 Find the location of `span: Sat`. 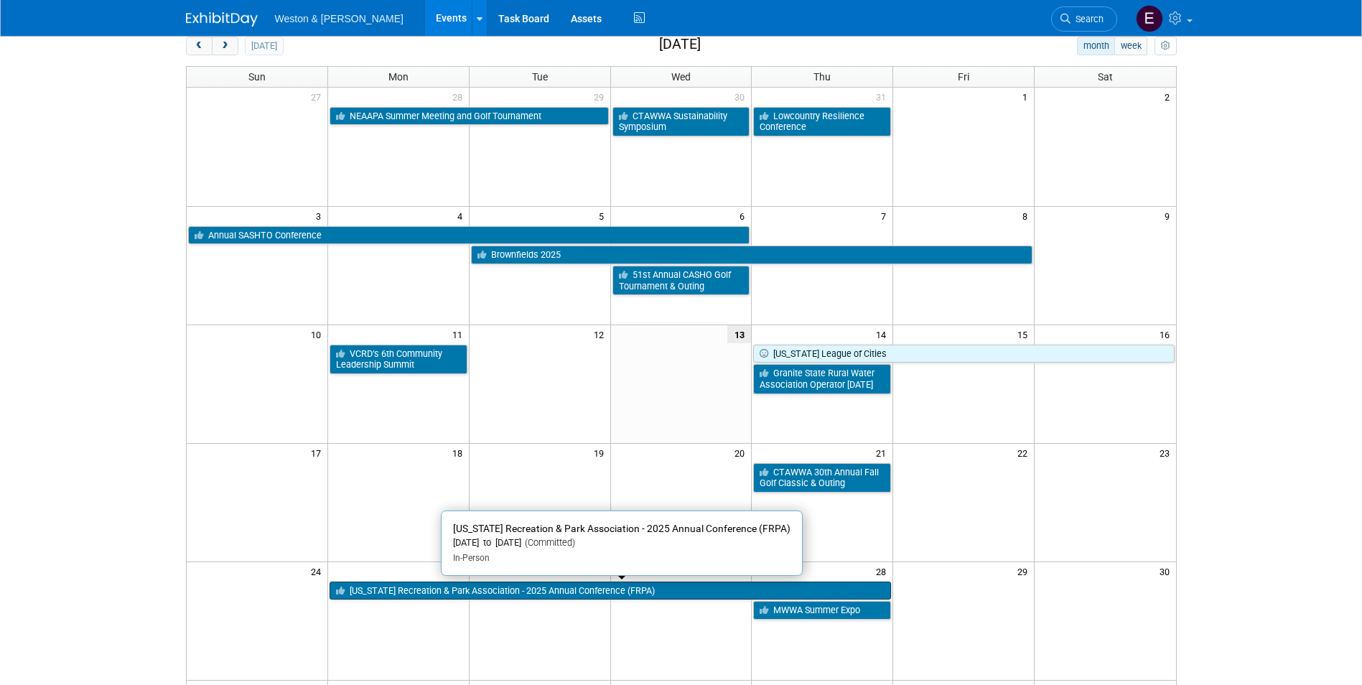

span: Sat is located at coordinates (1105, 77).